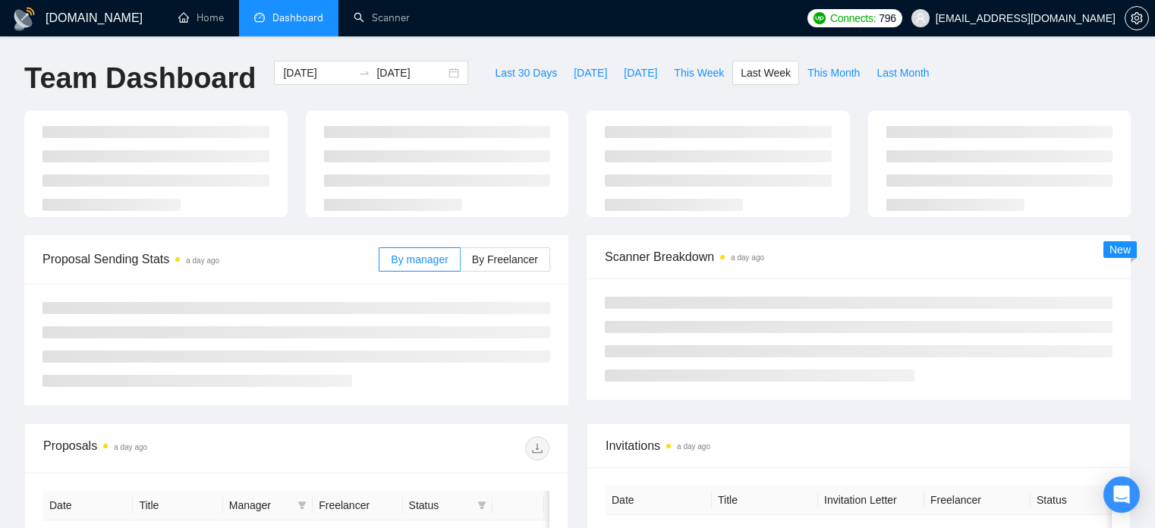 The image size is (1155, 528). What do you see at coordinates (920, 18) in the screenshot?
I see `span: user` at bounding box center [920, 18].